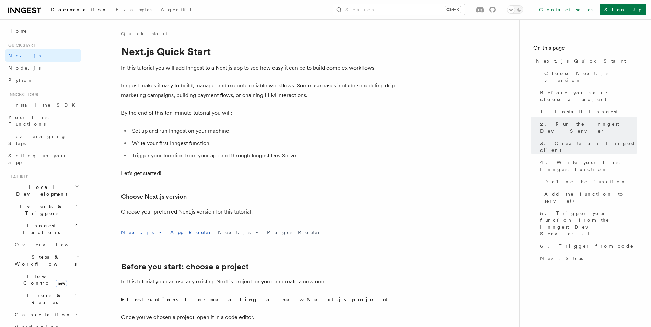  What do you see at coordinates (79, 10) in the screenshot?
I see `span: Documentation` at bounding box center [79, 10].